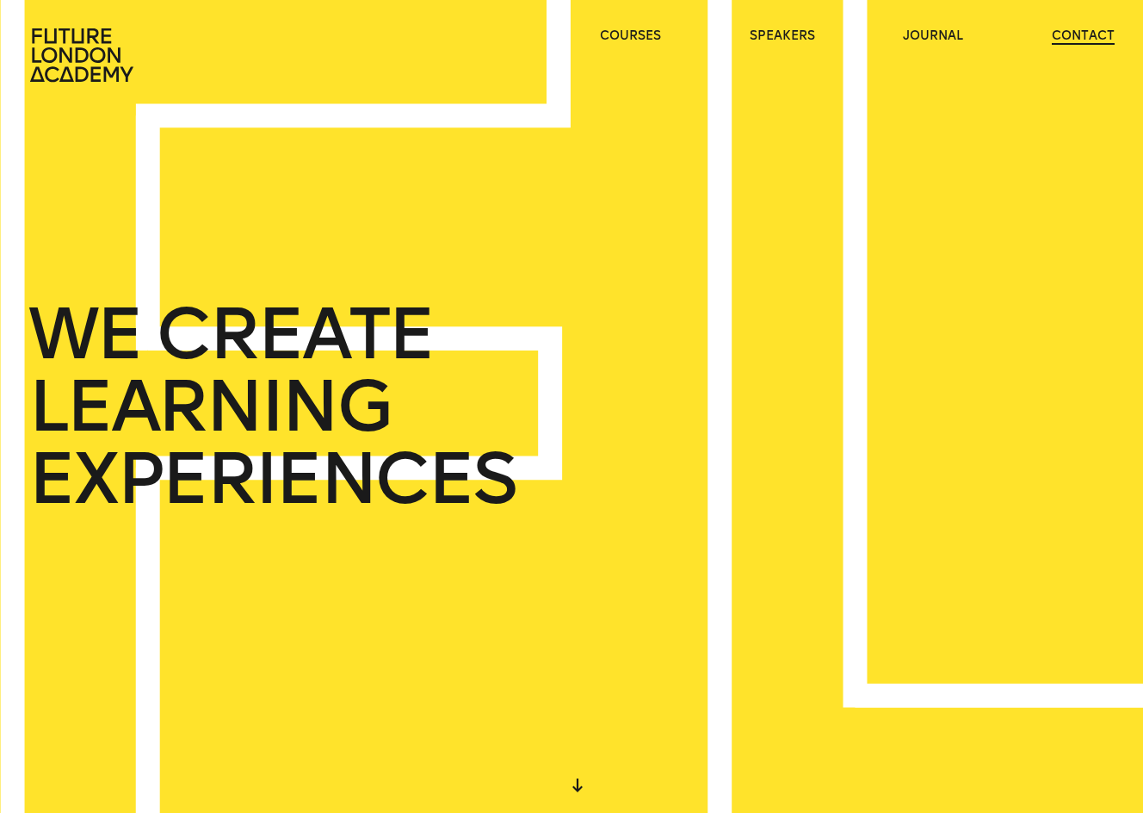 This screenshot has height=813, width=1143. What do you see at coordinates (783, 36) in the screenshot?
I see `a: speakers` at bounding box center [783, 36].